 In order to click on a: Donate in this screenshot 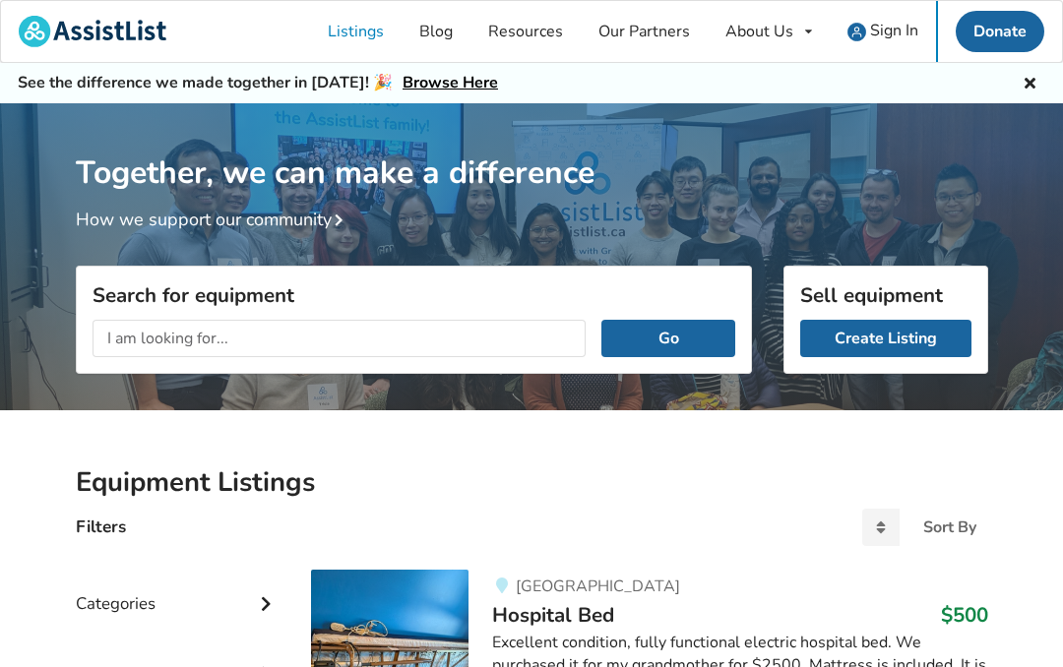, I will do `click(1000, 31)`.